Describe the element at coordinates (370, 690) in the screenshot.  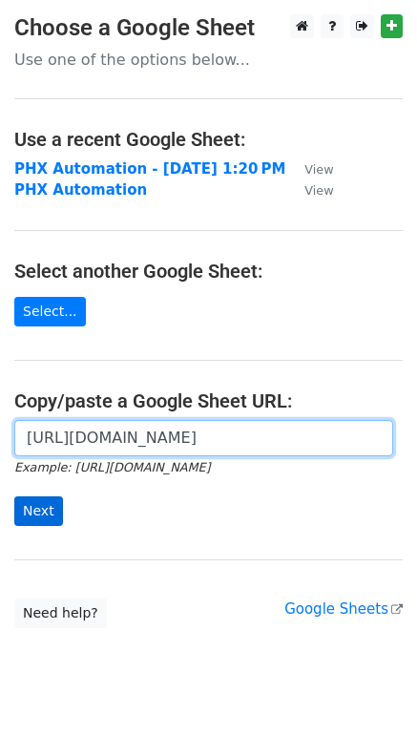
I see `div: Chat Widget` at that location.